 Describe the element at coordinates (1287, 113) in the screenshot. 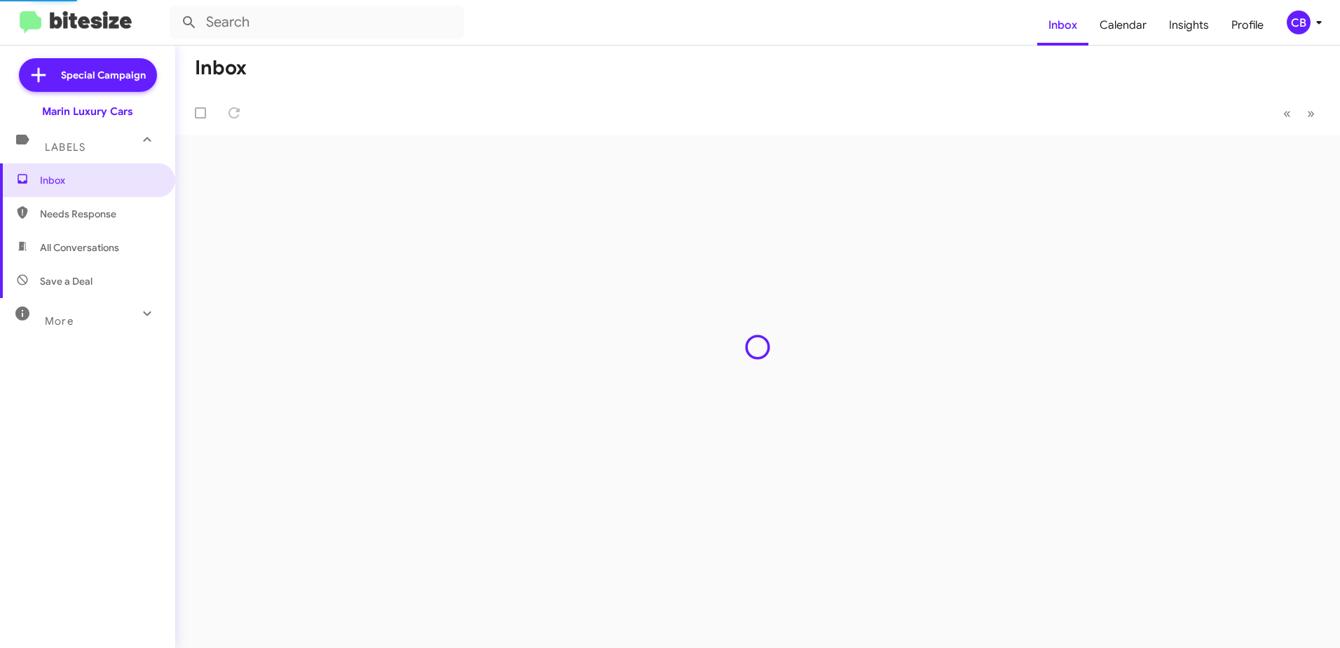

I see `button: Previous` at that location.